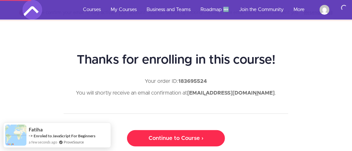 The width and height of the screenshot is (352, 151). What do you see at coordinates (36, 130) in the screenshot?
I see `span: Fatiha` at bounding box center [36, 130].